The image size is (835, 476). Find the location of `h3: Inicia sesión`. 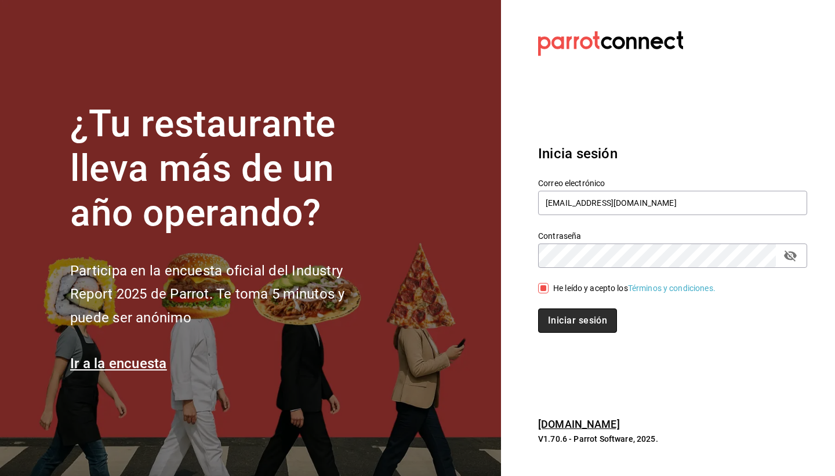

h3: Inicia sesión is located at coordinates (673, 154).